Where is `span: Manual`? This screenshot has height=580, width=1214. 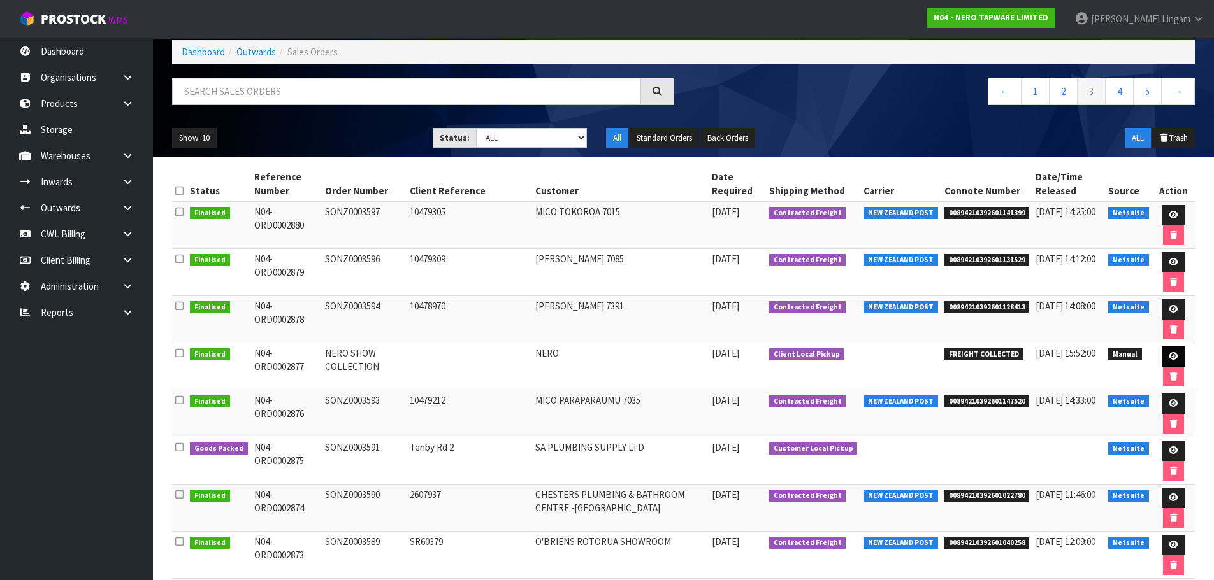
span: Manual is located at coordinates (1125, 355).